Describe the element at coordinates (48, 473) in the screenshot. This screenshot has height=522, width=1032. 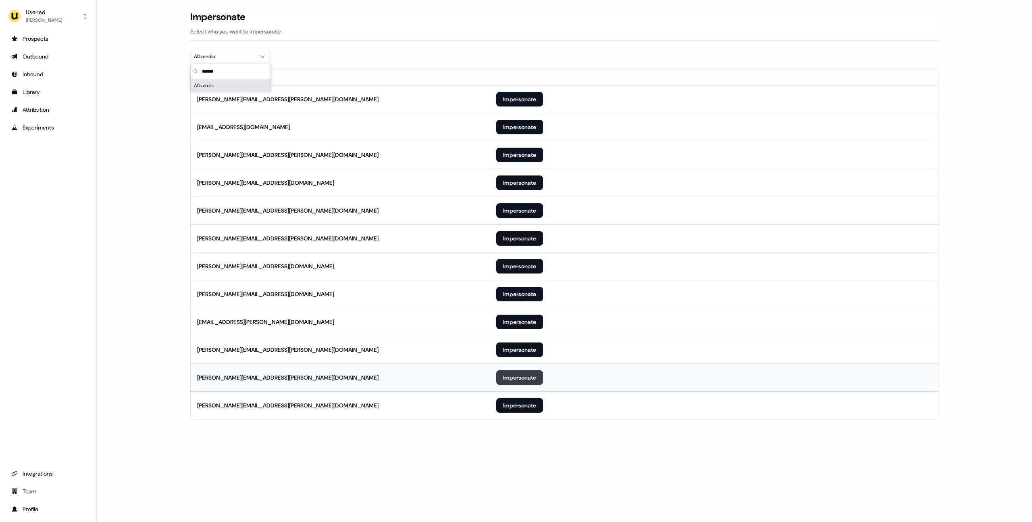
I see `a: Go to integrations` at that location.